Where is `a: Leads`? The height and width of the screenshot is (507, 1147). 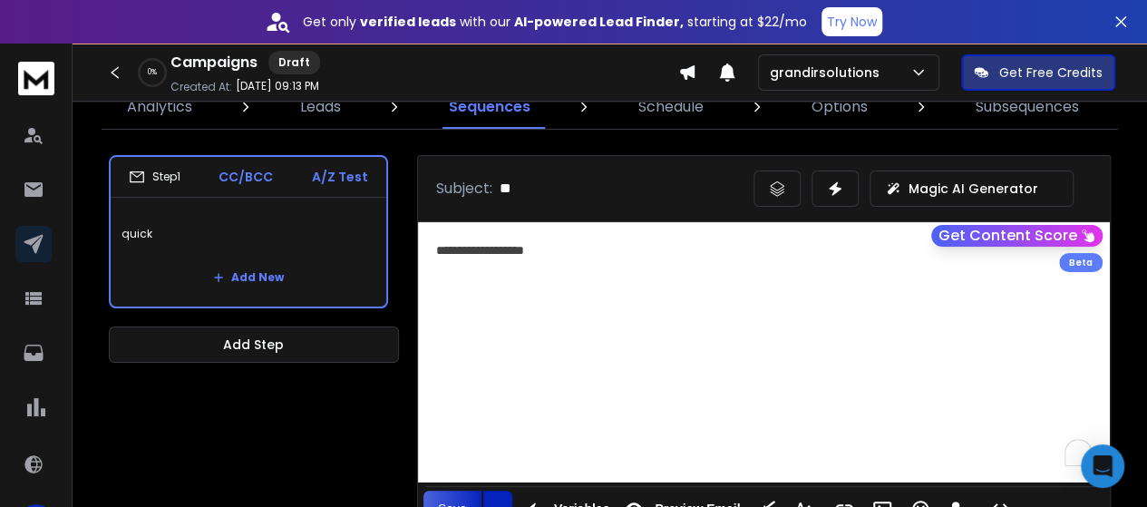
a: Leads is located at coordinates (320, 107).